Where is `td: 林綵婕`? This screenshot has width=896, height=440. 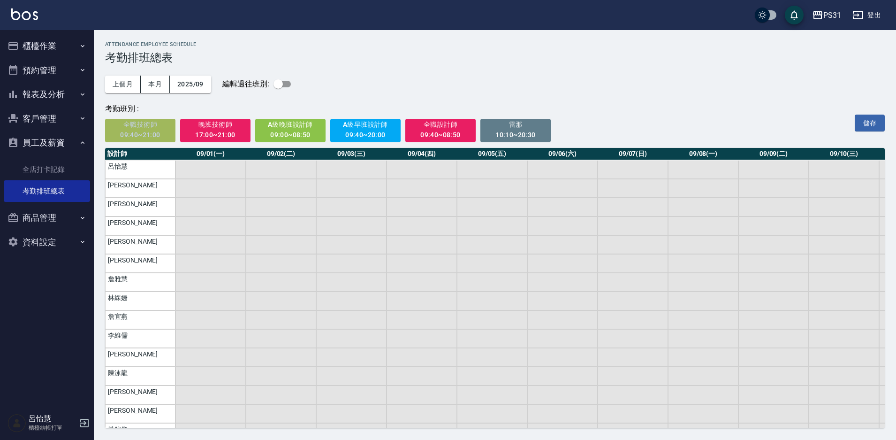
td: 林綵婕 is located at coordinates (140, 301).